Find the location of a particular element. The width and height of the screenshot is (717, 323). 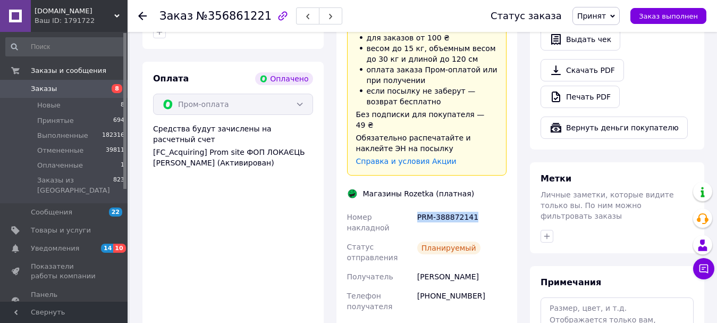

div: Оплачено is located at coordinates (284, 79).